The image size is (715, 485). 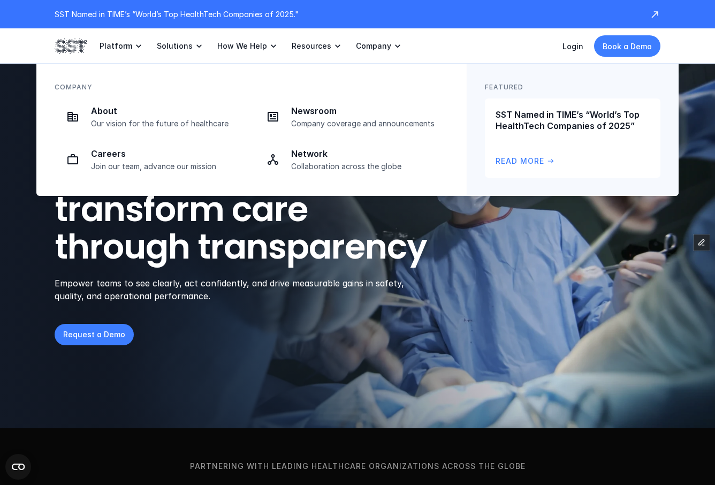 I want to click on p: How We Help, so click(x=242, y=46).